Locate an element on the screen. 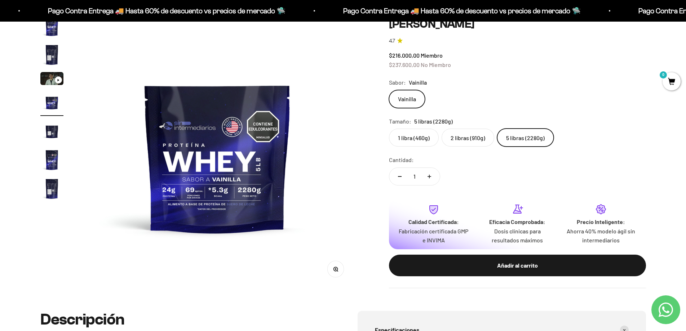 This screenshot has height=331, width=686. div: Añadir al carrito is located at coordinates (517, 266).